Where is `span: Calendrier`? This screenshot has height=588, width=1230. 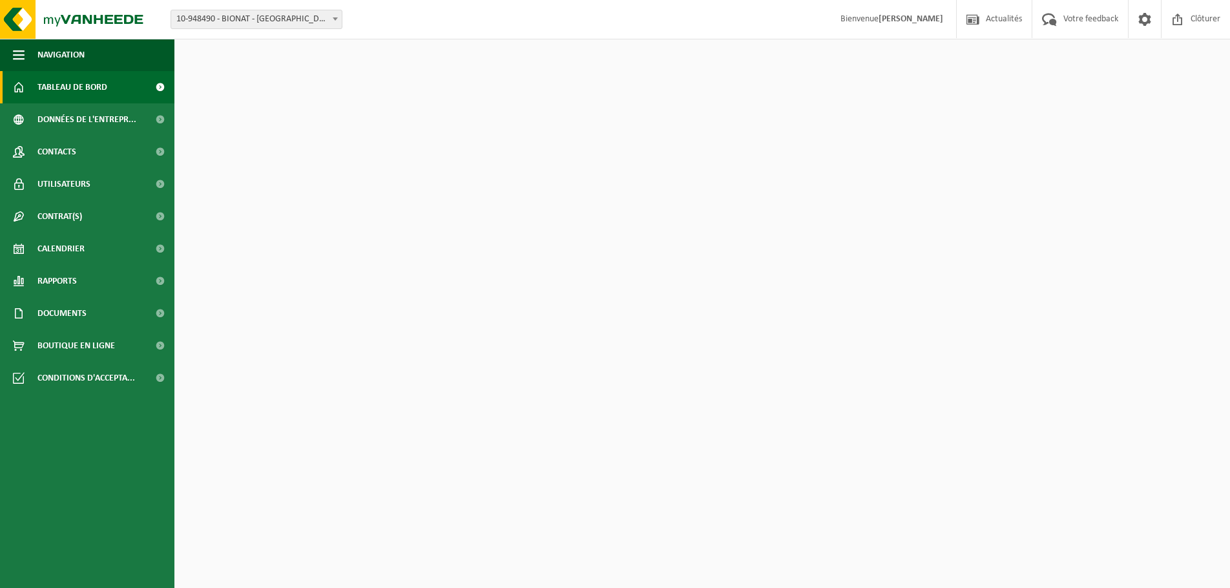 span: Calendrier is located at coordinates (61, 249).